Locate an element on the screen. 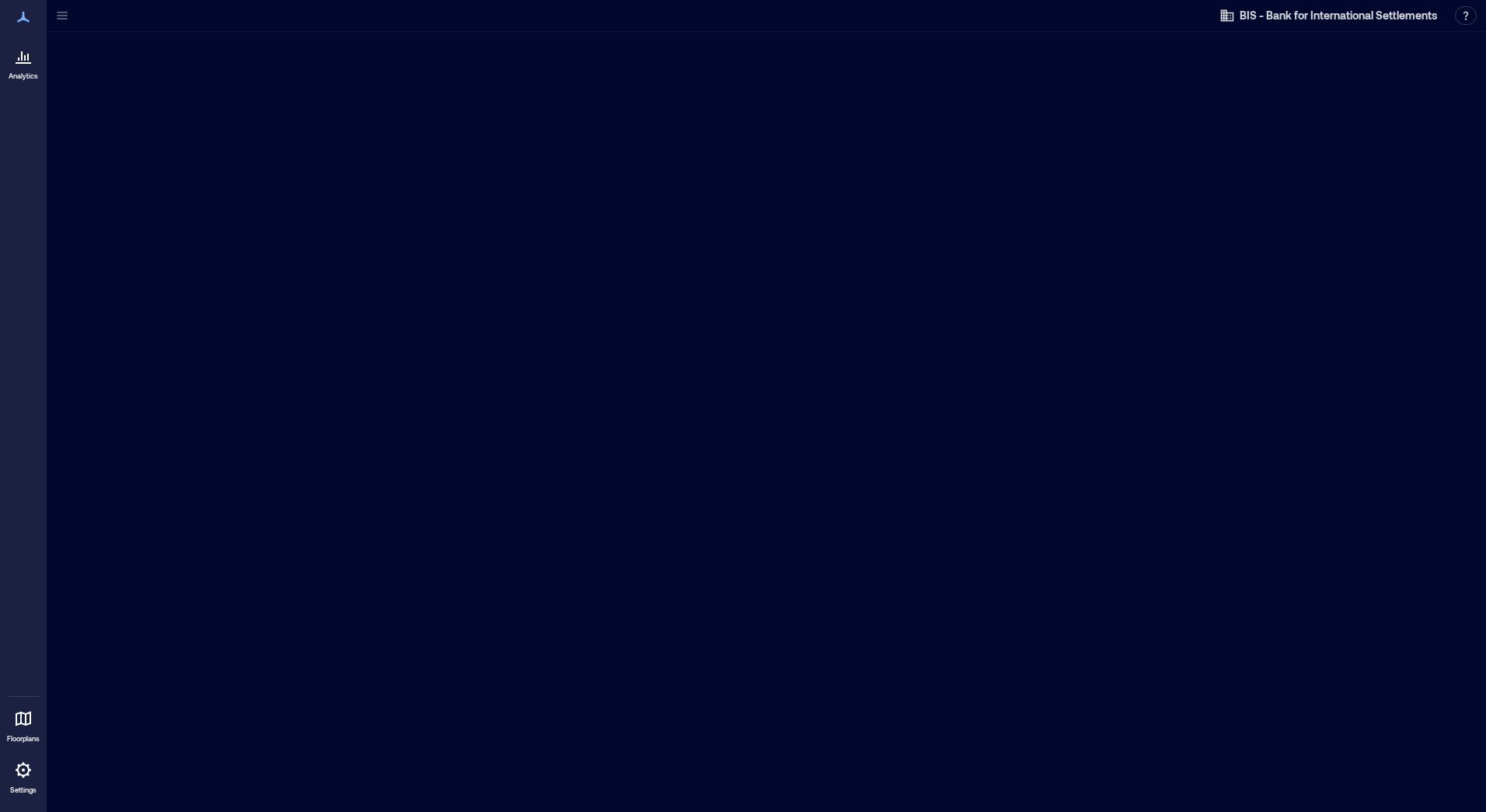  a: Settings is located at coordinates (23, 775).